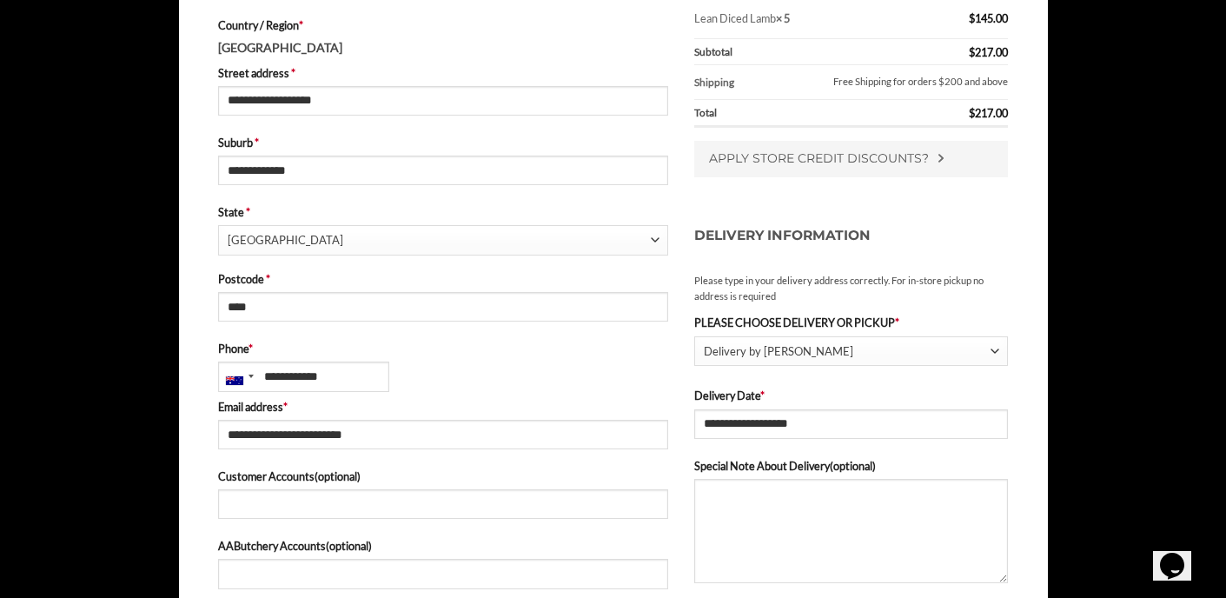 The width and height of the screenshot is (1226, 598). Describe the element at coordinates (886, 83) in the screenshot. I see `label: Free Shipping for orders $200 and above` at that location.